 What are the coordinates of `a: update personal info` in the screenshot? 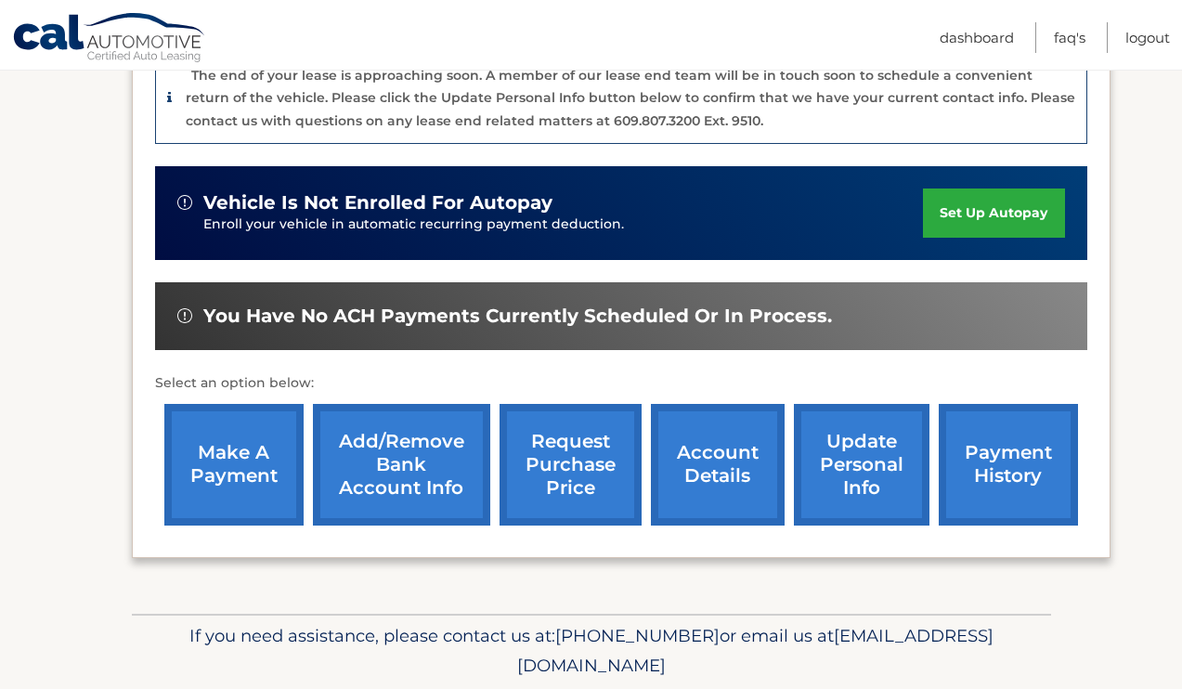 It's located at (861, 464).